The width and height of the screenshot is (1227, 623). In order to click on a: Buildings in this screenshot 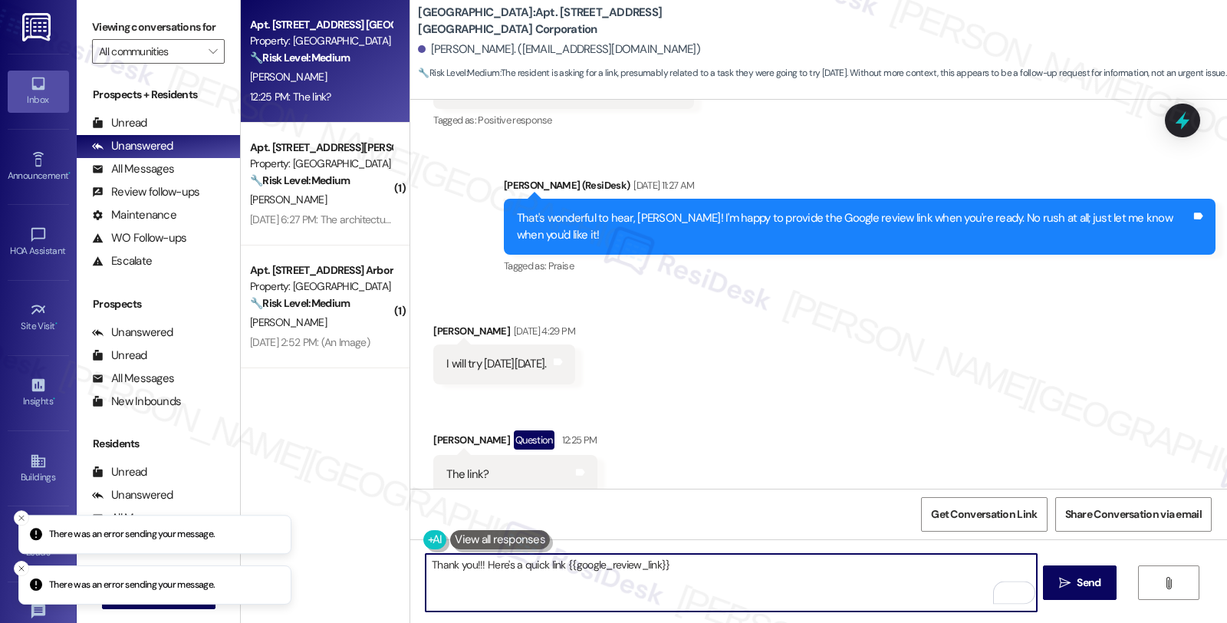, I will do `click(38, 469)`.